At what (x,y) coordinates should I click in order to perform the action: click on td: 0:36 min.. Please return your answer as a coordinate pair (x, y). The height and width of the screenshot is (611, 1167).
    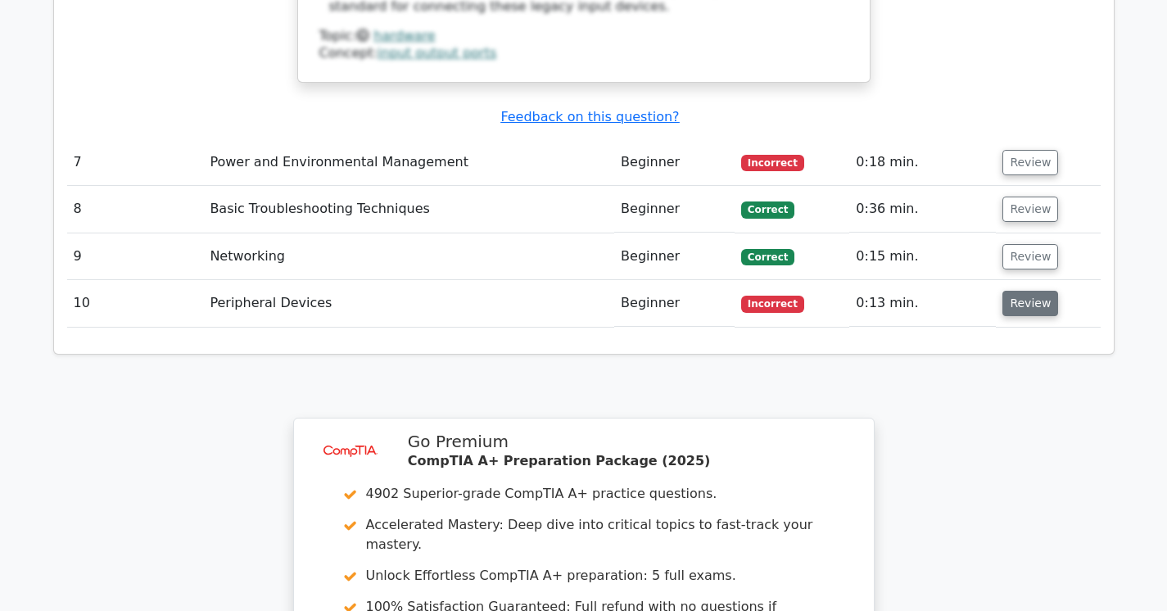
    Looking at the image, I should click on (922, 209).